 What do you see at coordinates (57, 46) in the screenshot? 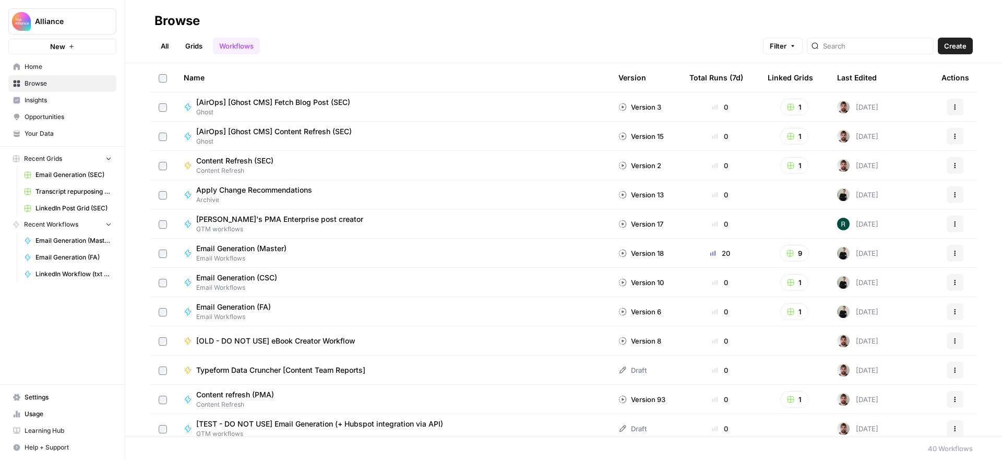
I see `span: New` at bounding box center [57, 46].